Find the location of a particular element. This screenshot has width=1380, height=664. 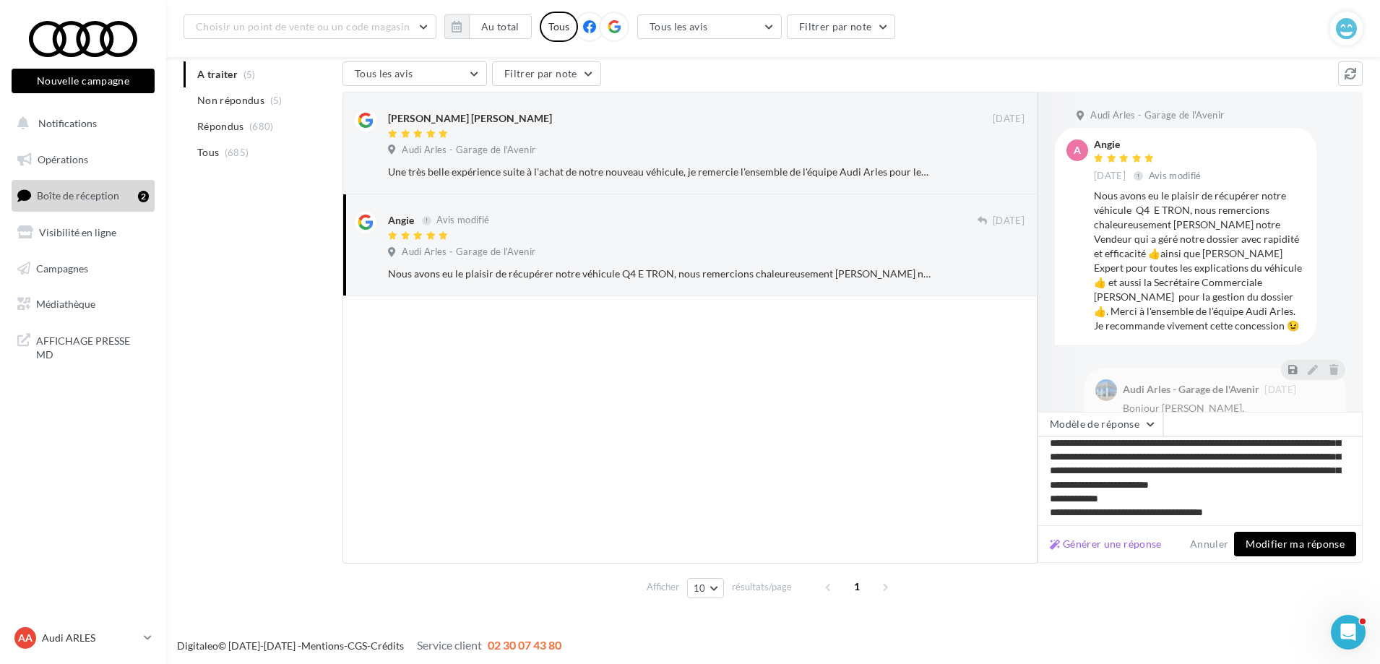

a: Boîte de réception2 is located at coordinates (83, 195).